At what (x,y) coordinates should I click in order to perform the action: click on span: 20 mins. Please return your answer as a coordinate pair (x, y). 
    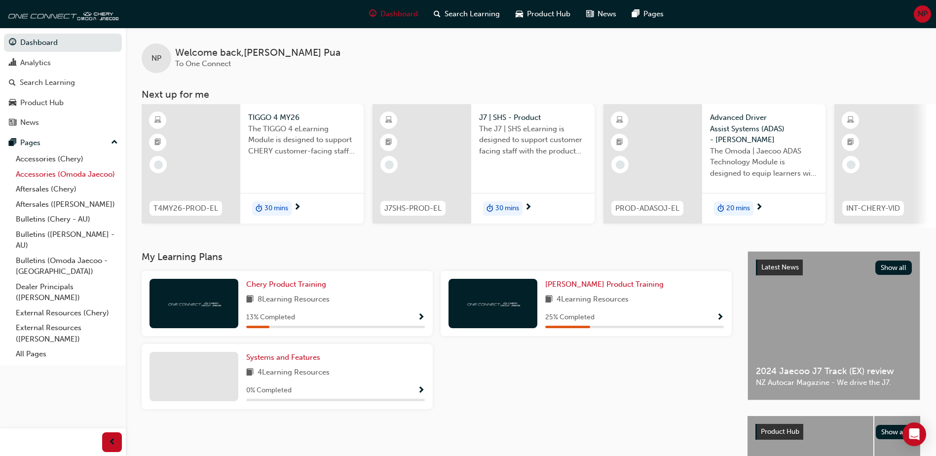
    Looking at the image, I should click on (738, 208).